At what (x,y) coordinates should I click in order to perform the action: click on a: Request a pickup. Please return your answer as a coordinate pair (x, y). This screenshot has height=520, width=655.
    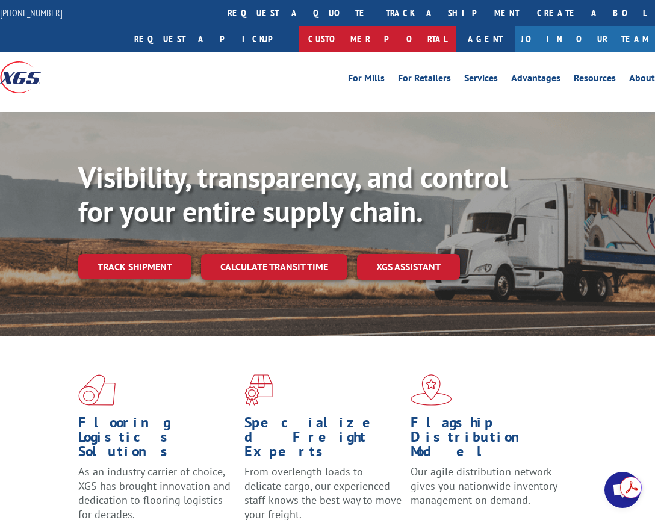
    Looking at the image, I should click on (212, 39).